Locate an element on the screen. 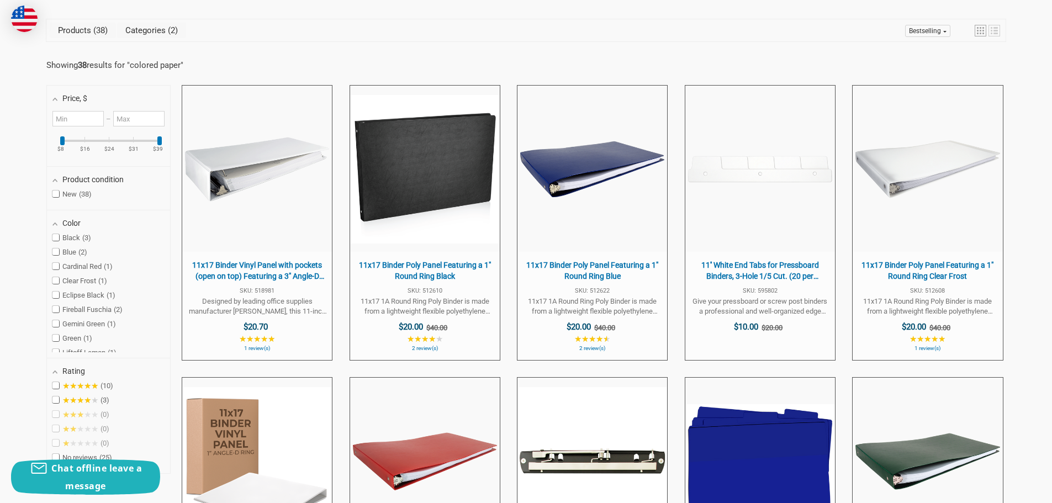  span: $20.70 is located at coordinates (256, 327).